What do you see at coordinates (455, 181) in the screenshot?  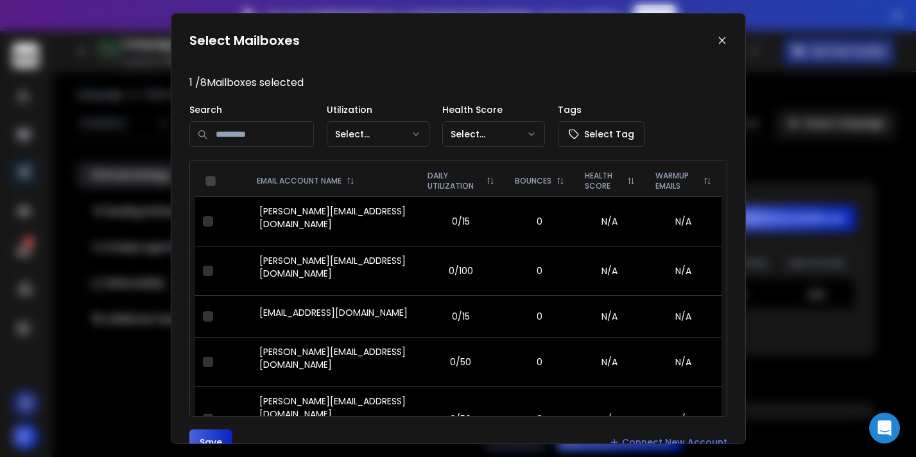 I see `p: DAILY UTILIZATION` at bounding box center [455, 181].